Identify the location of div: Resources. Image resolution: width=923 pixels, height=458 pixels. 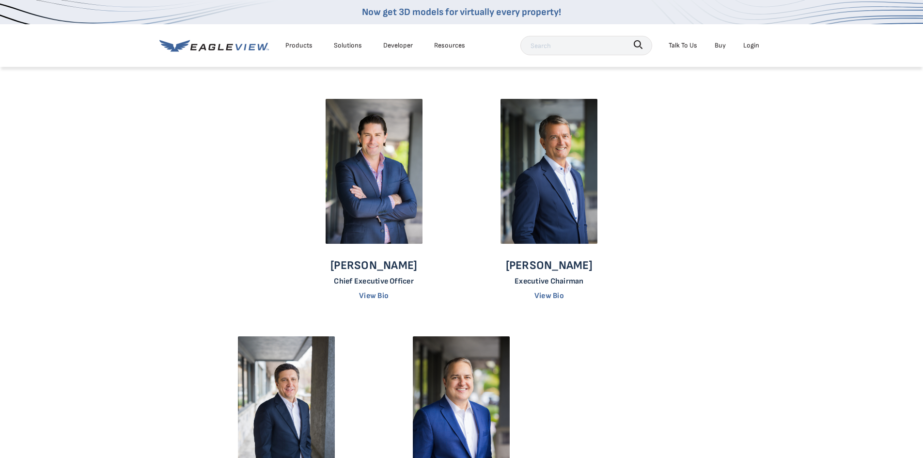
(450, 45).